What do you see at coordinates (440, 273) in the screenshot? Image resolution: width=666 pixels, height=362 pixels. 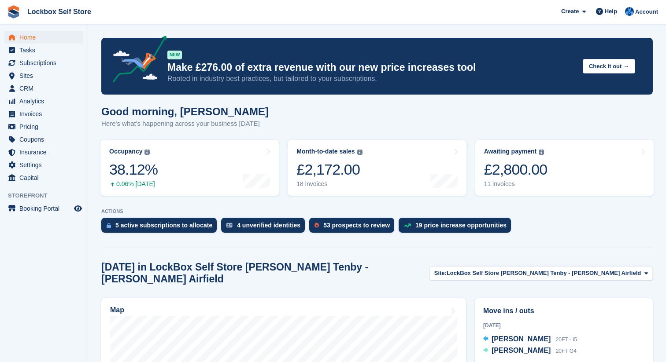 I see `span: Site:` at bounding box center [440, 273].